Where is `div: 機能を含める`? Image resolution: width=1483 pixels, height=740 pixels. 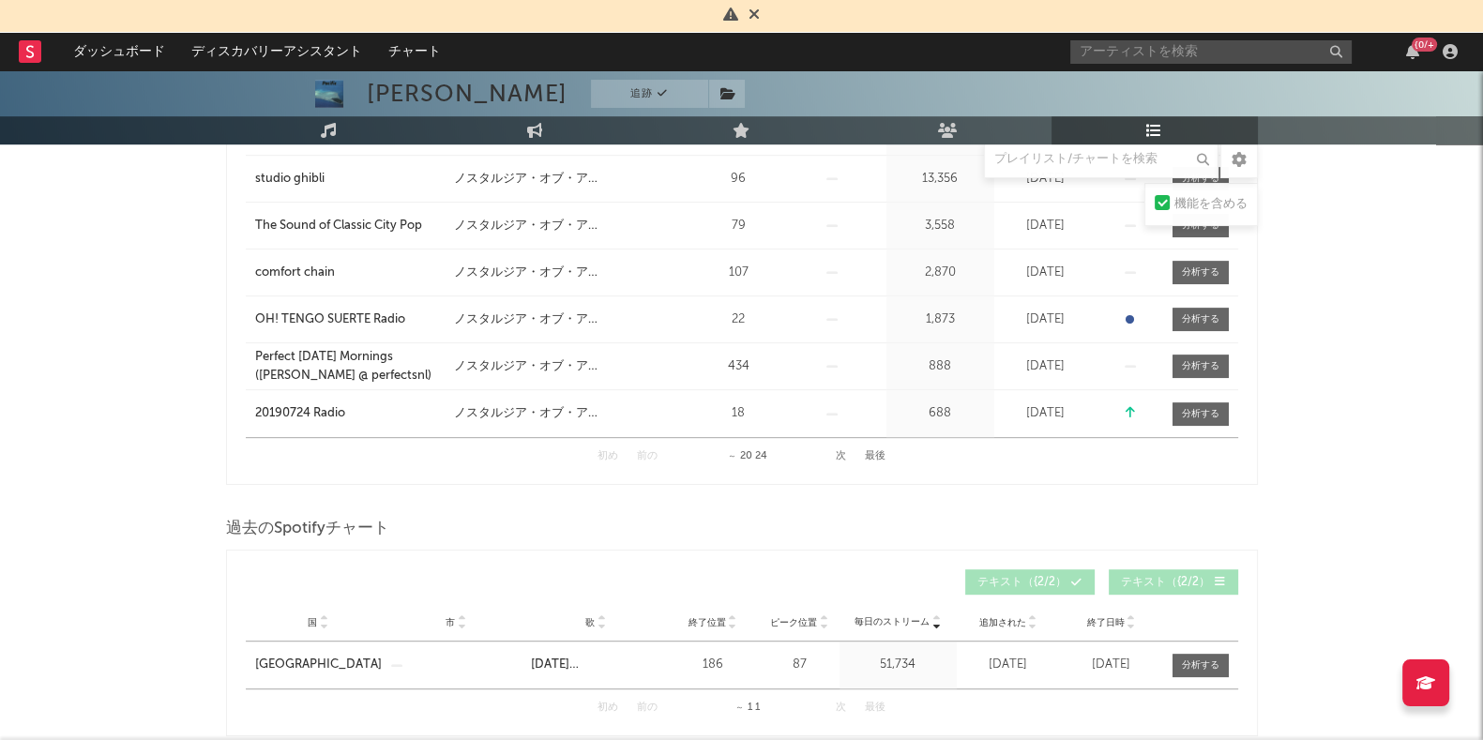 div: 機能を含める is located at coordinates (1211, 204).